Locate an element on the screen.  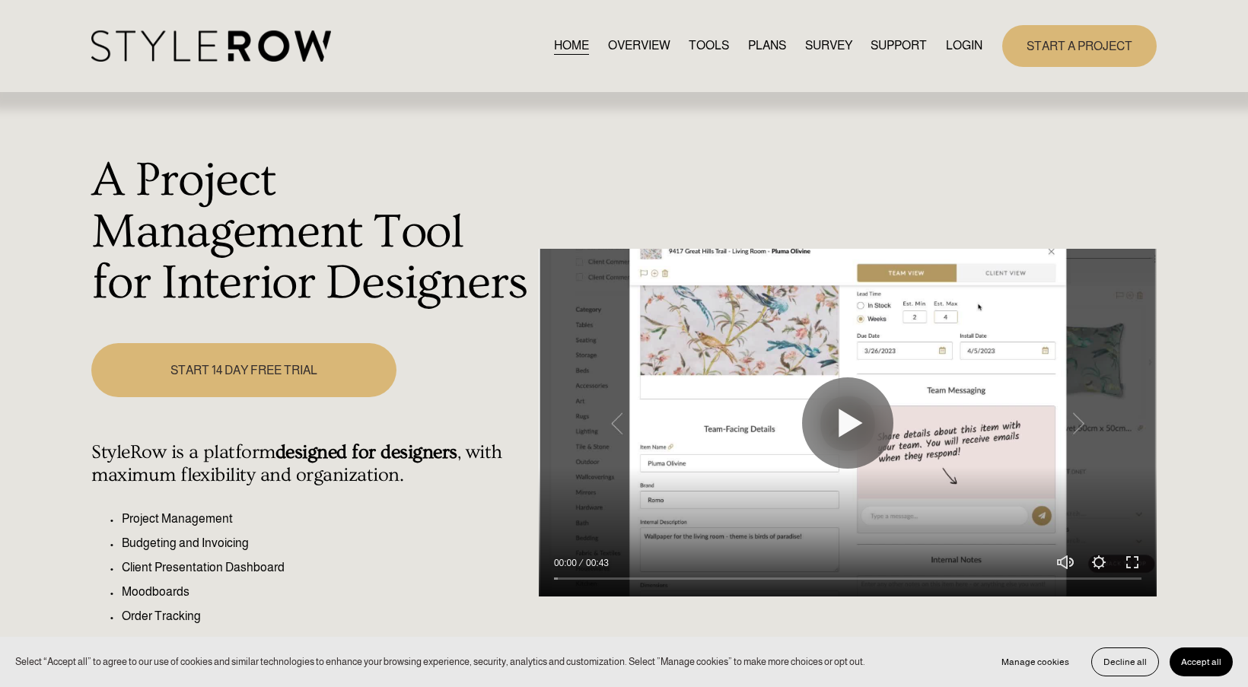
span: Accept all is located at coordinates (1201, 662).